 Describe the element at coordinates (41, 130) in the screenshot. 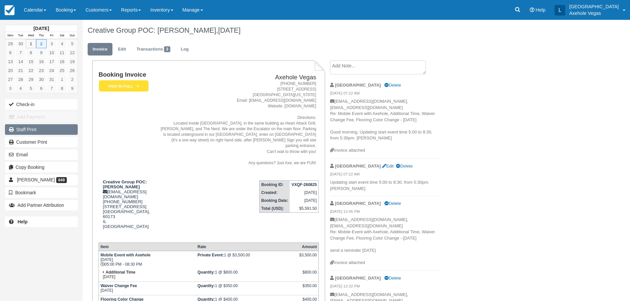

I see `a: Staff Print` at that location.